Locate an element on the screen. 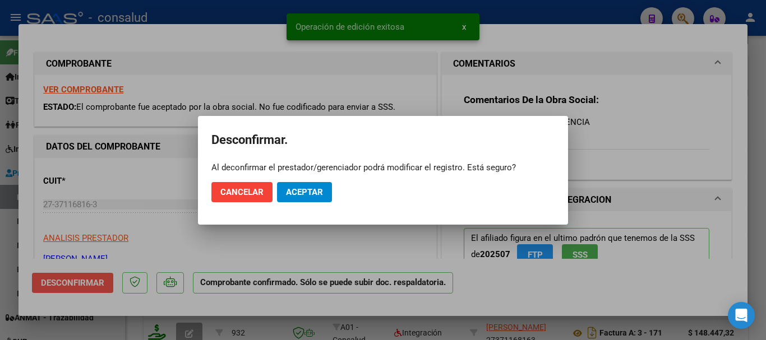  div: Open Intercom Messenger is located at coordinates (741, 316).